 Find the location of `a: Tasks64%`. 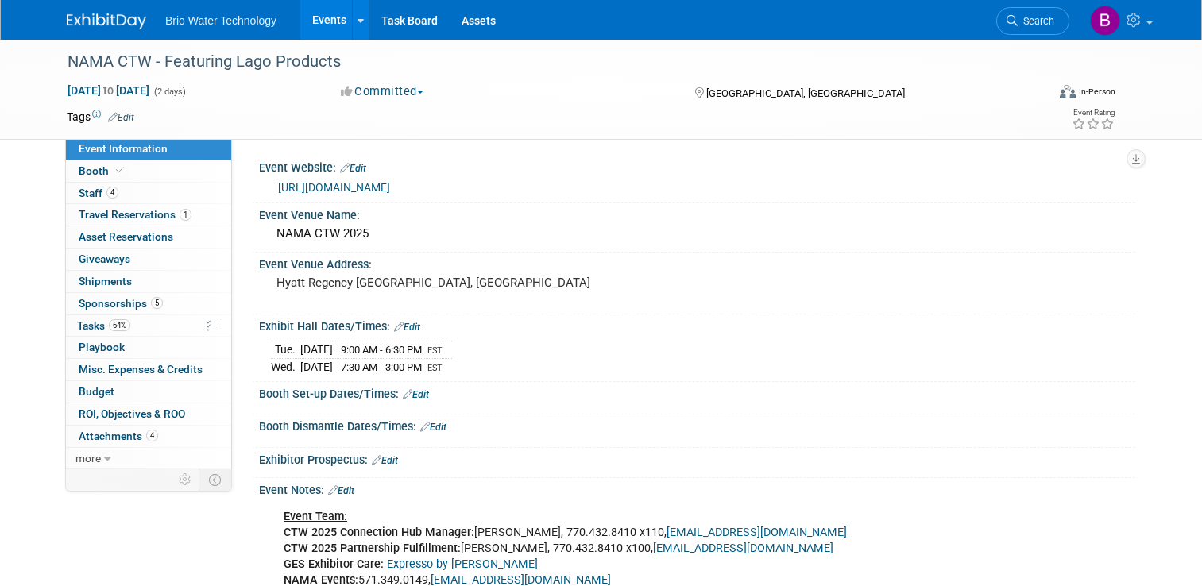

a: Tasks64% is located at coordinates (149, 326).